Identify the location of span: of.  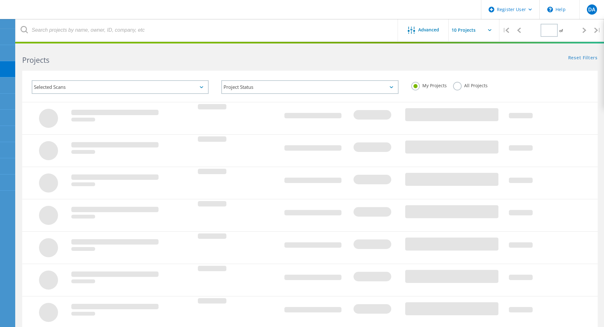
(561, 30).